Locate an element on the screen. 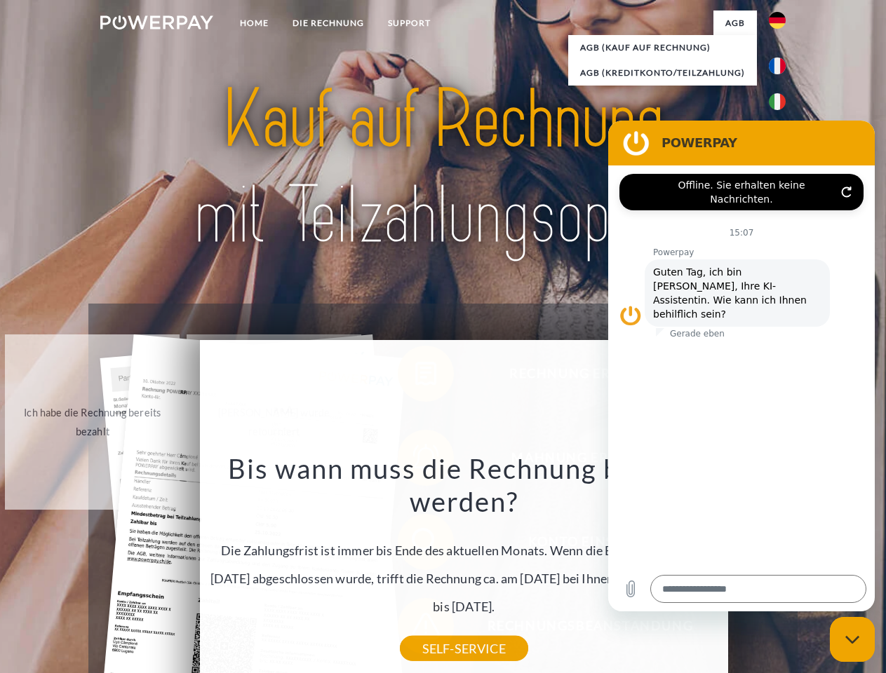  a: SUPPORT is located at coordinates (409, 23).